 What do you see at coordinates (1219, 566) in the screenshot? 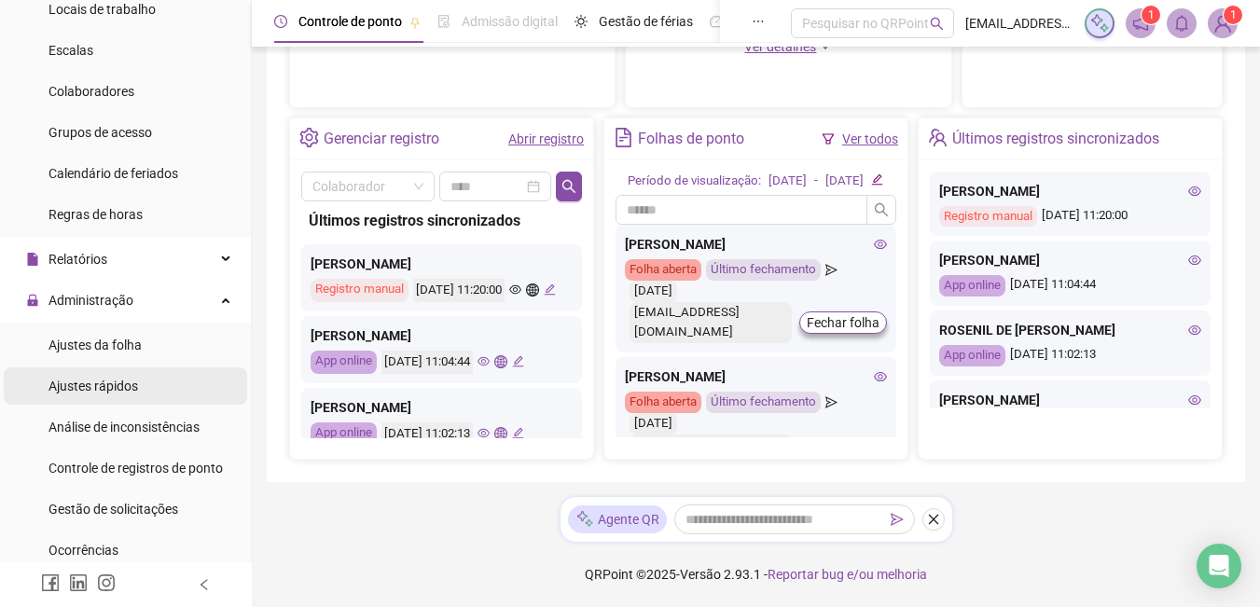
I see `div: Open Intercom Messenger` at bounding box center [1219, 566].